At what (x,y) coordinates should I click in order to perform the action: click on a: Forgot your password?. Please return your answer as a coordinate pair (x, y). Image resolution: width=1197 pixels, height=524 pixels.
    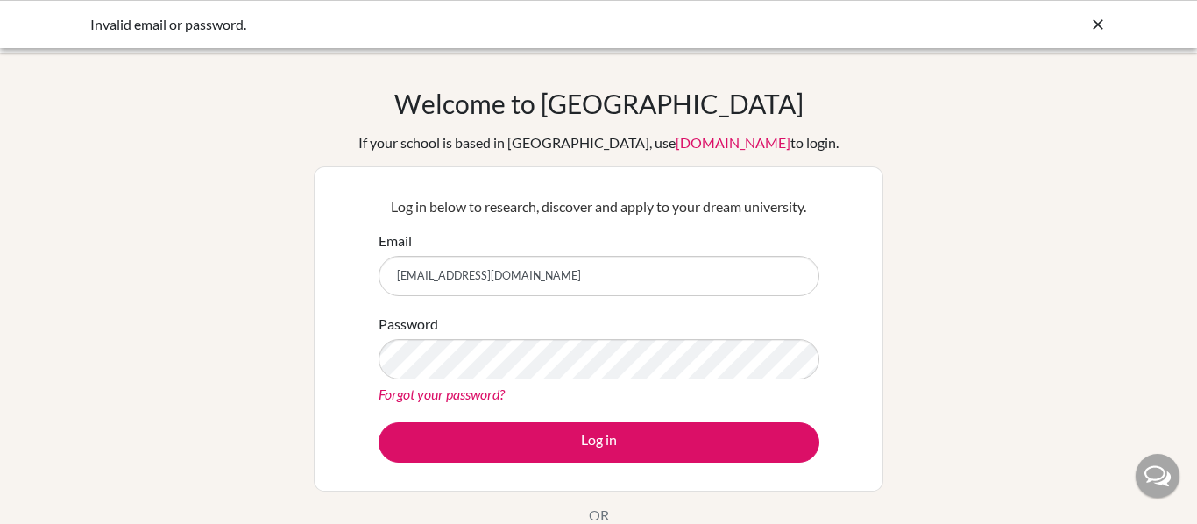
    Looking at the image, I should click on (441, 393).